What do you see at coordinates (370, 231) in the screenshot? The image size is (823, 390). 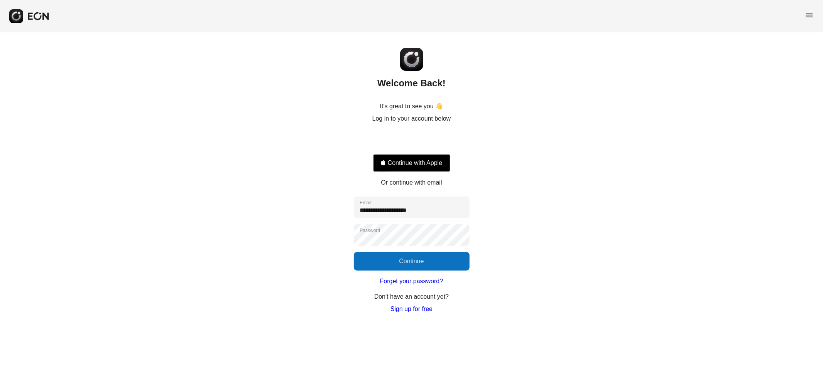 I see `label: Password` at bounding box center [370, 231].